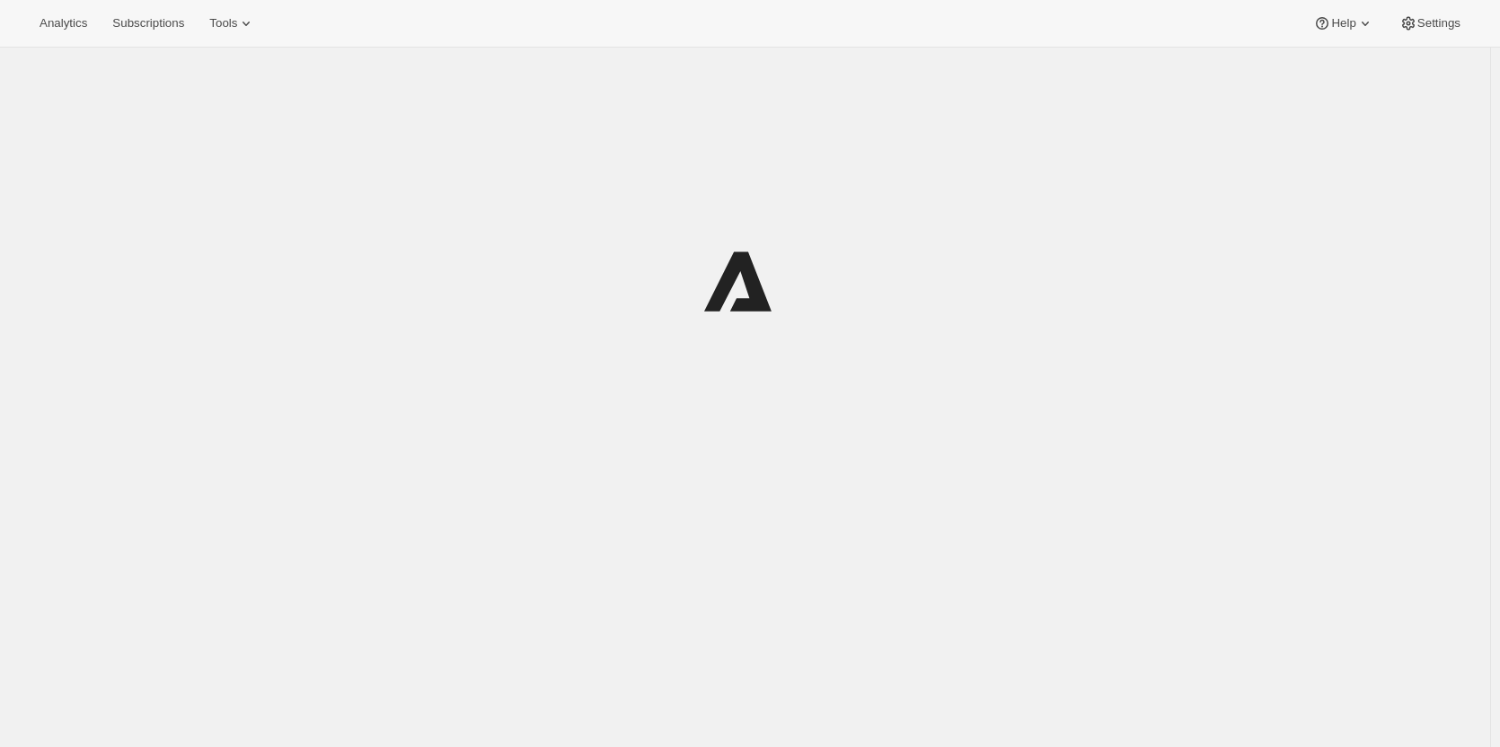  What do you see at coordinates (63, 23) in the screenshot?
I see `span: Analytics` at bounding box center [63, 23].